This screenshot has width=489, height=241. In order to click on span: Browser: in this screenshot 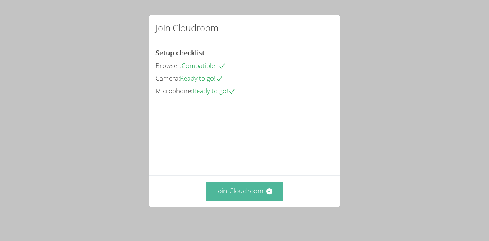, I will do `click(169, 65)`.